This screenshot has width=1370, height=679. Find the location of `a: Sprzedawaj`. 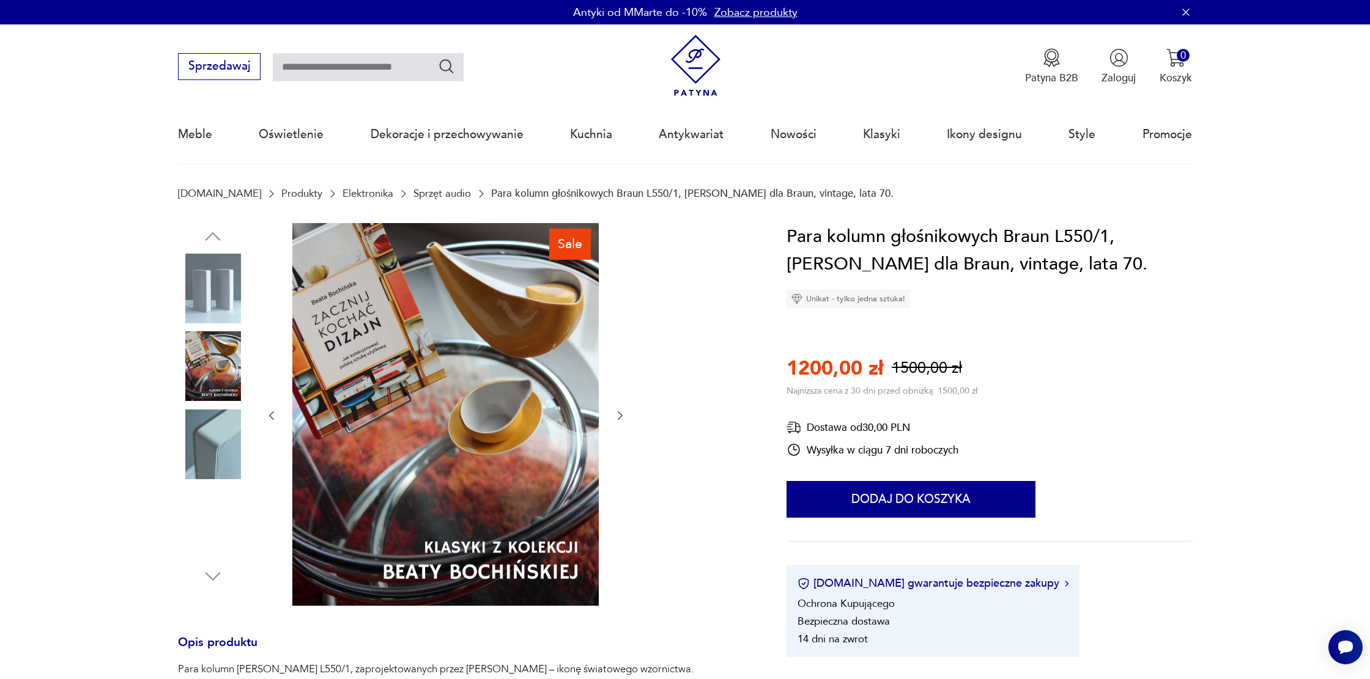

a: Sprzedawaj is located at coordinates (219, 67).